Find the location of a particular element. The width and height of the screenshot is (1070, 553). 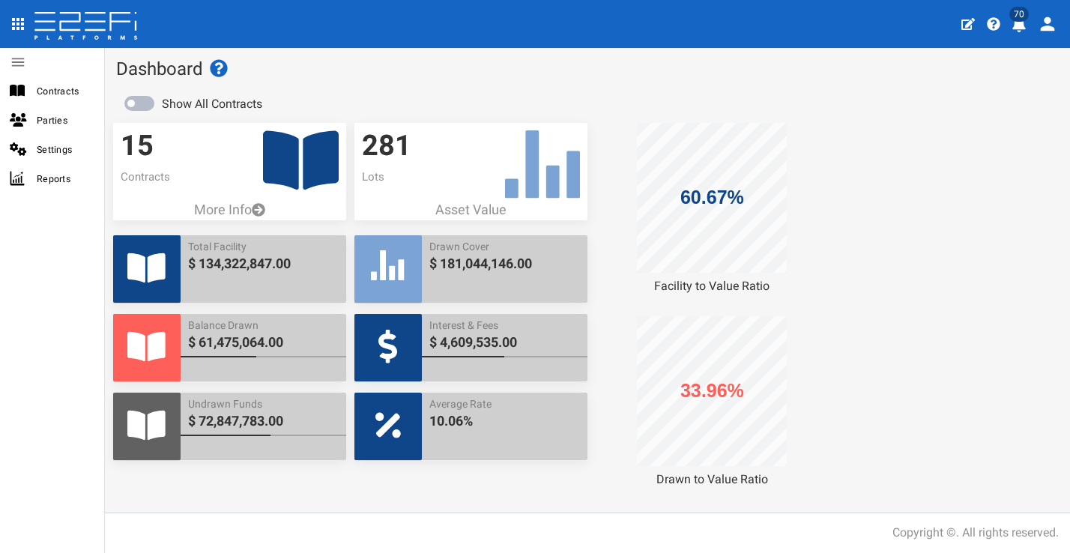

p: Asset Value is located at coordinates (470, 210).